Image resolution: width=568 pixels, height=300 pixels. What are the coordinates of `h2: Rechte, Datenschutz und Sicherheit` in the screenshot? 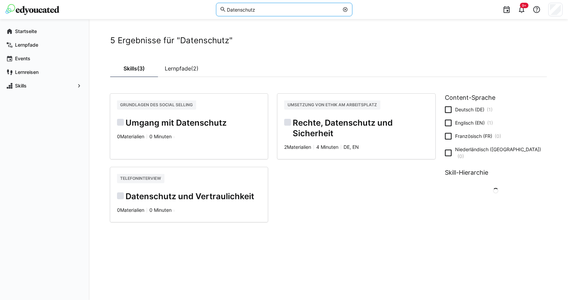 It's located at (356, 129).